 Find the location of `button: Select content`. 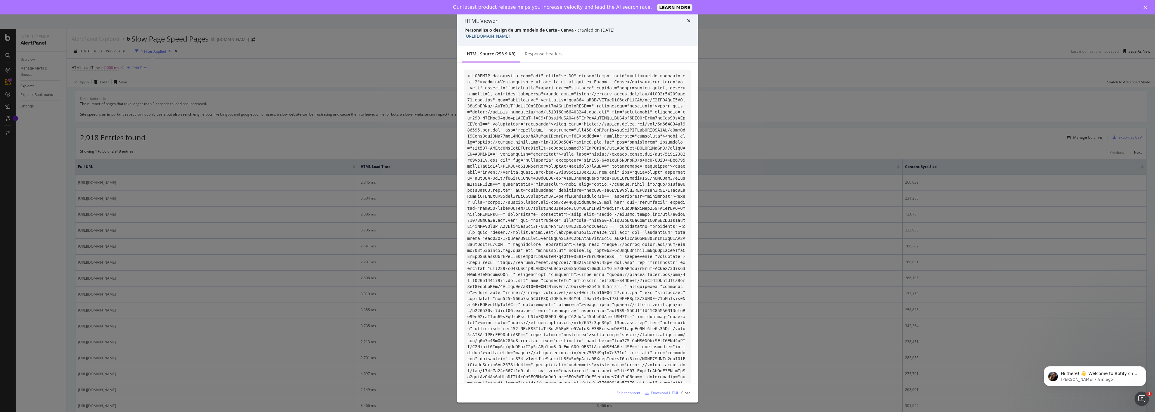

button: Select content is located at coordinates (626, 393).